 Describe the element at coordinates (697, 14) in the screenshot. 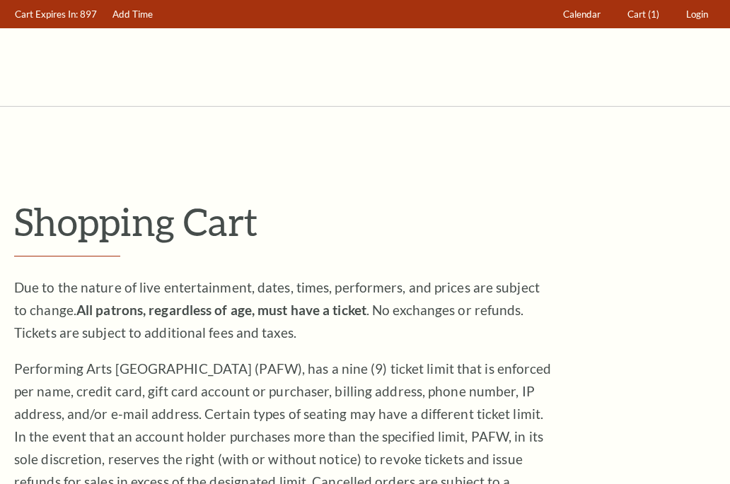

I see `span: Login` at that location.